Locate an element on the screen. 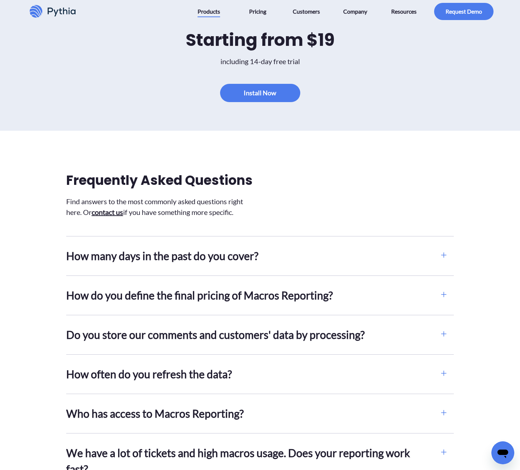 The height and width of the screenshot is (470, 520). h3: including 14-day free trial is located at coordinates (260, 61).